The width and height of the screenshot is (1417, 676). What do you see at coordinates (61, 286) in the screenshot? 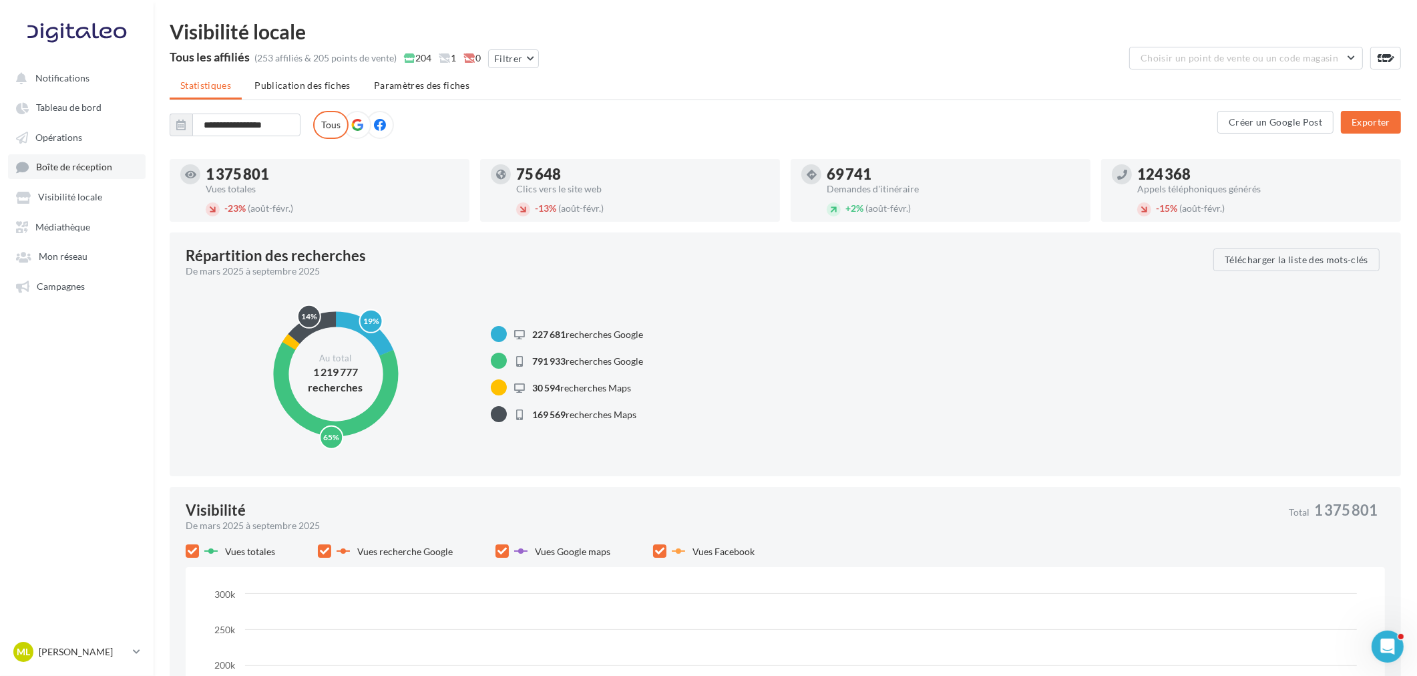
I see `span: Campagnes` at bounding box center [61, 286].